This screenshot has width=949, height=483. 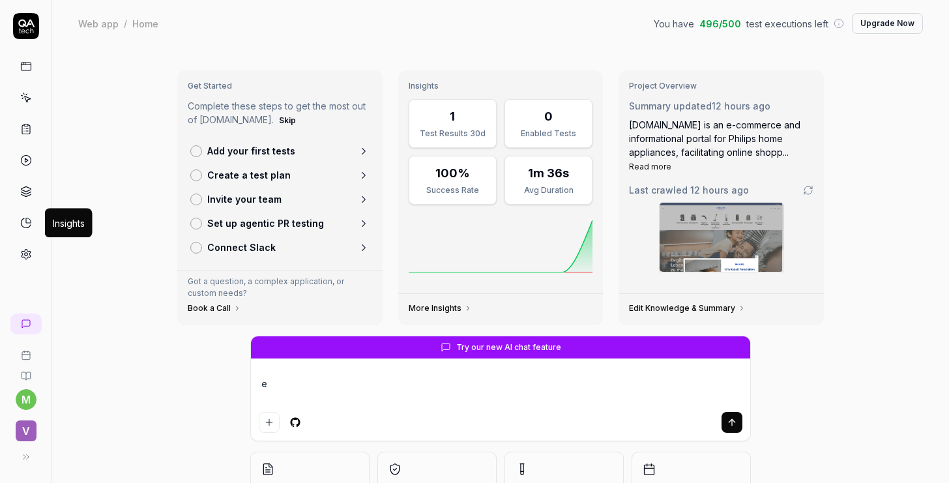 I want to click on div: 100%, so click(x=452, y=173).